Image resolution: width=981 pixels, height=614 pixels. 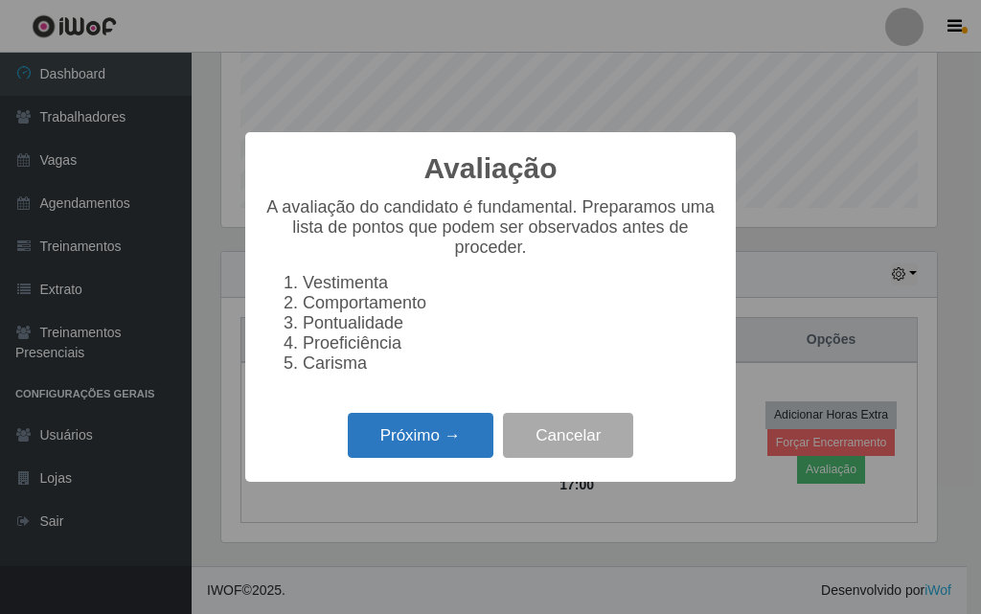 I want to click on li: Proeficiência, so click(x=510, y=343).